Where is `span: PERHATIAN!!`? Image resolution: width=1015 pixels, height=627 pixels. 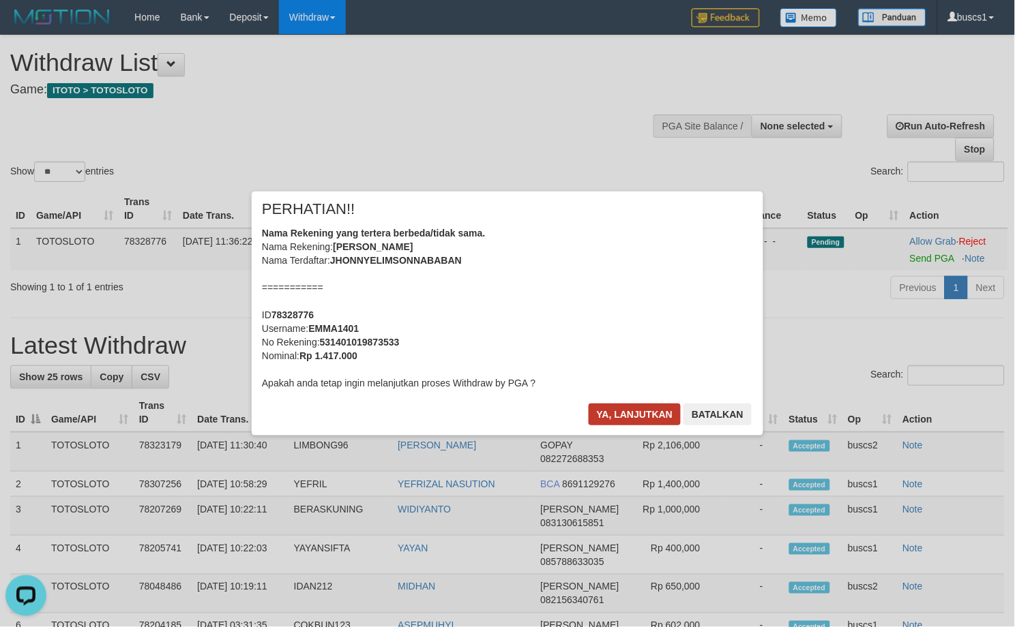 span: PERHATIAN!! is located at coordinates (308, 209).